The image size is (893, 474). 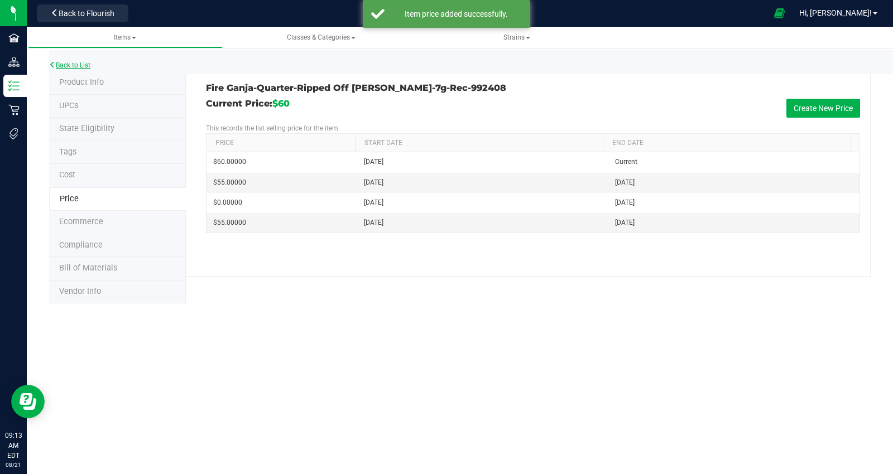 What do you see at coordinates (81, 221) in the screenshot?
I see `span: Ecommerce` at bounding box center [81, 221].